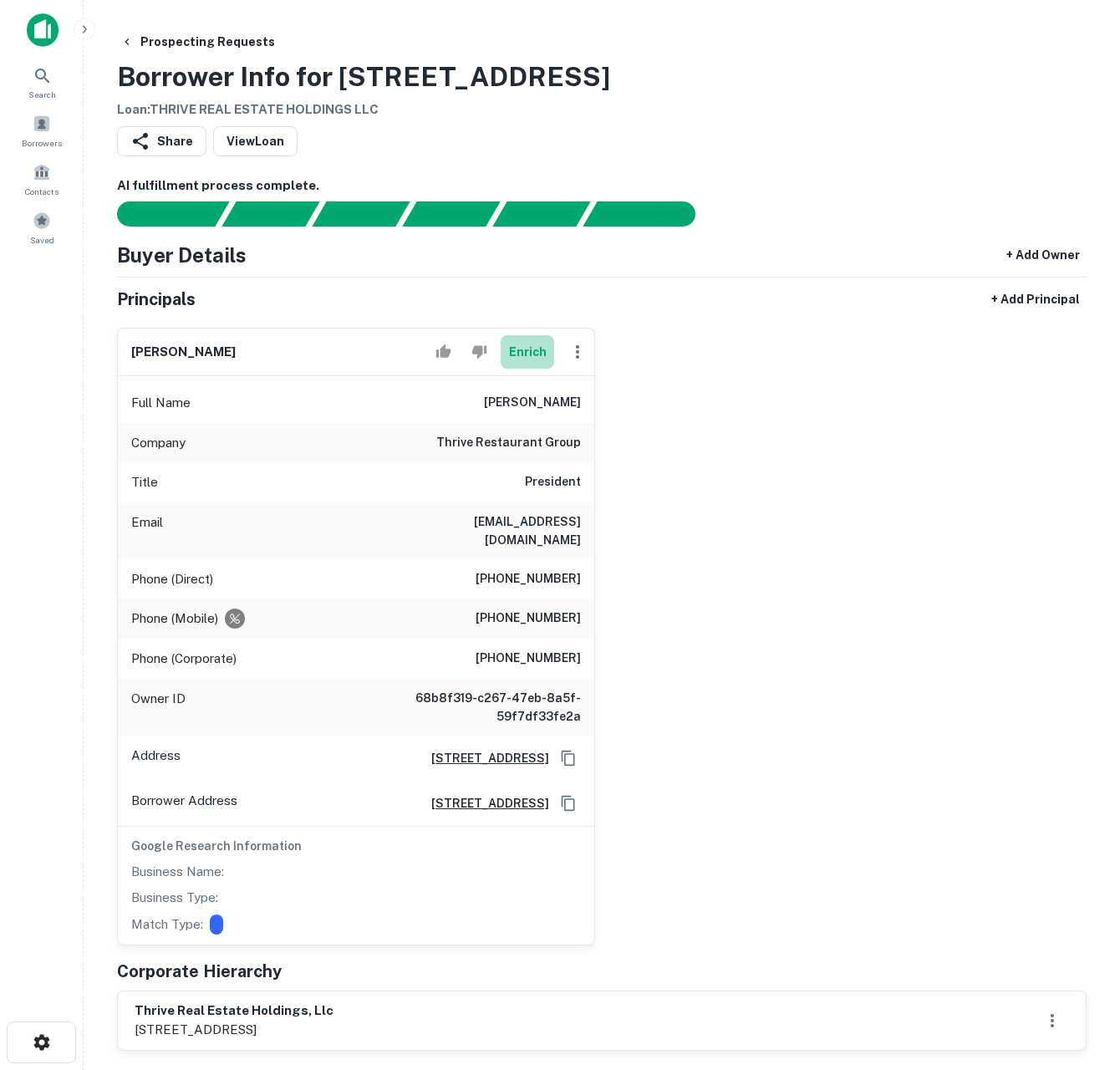 Image resolution: width=1120 pixels, height=1070 pixels. I want to click on p: Email, so click(147, 531).